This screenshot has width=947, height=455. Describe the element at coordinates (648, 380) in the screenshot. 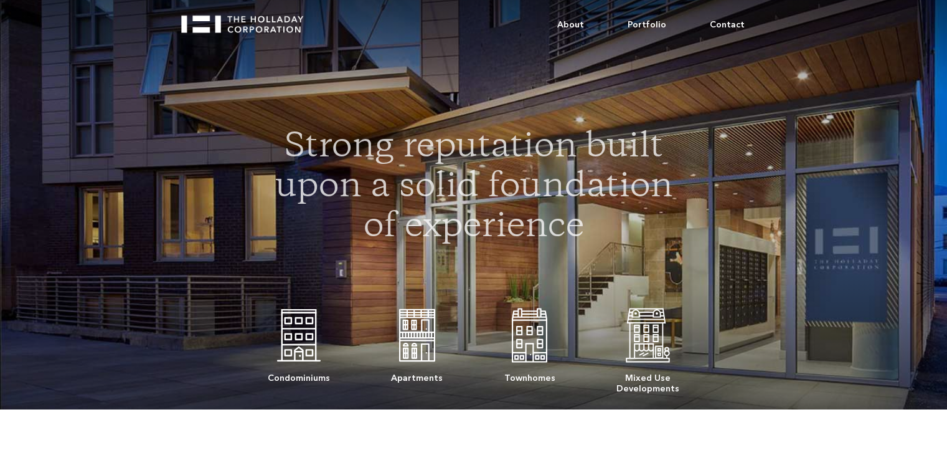

I see `div: Mixed Use Developments` at that location.